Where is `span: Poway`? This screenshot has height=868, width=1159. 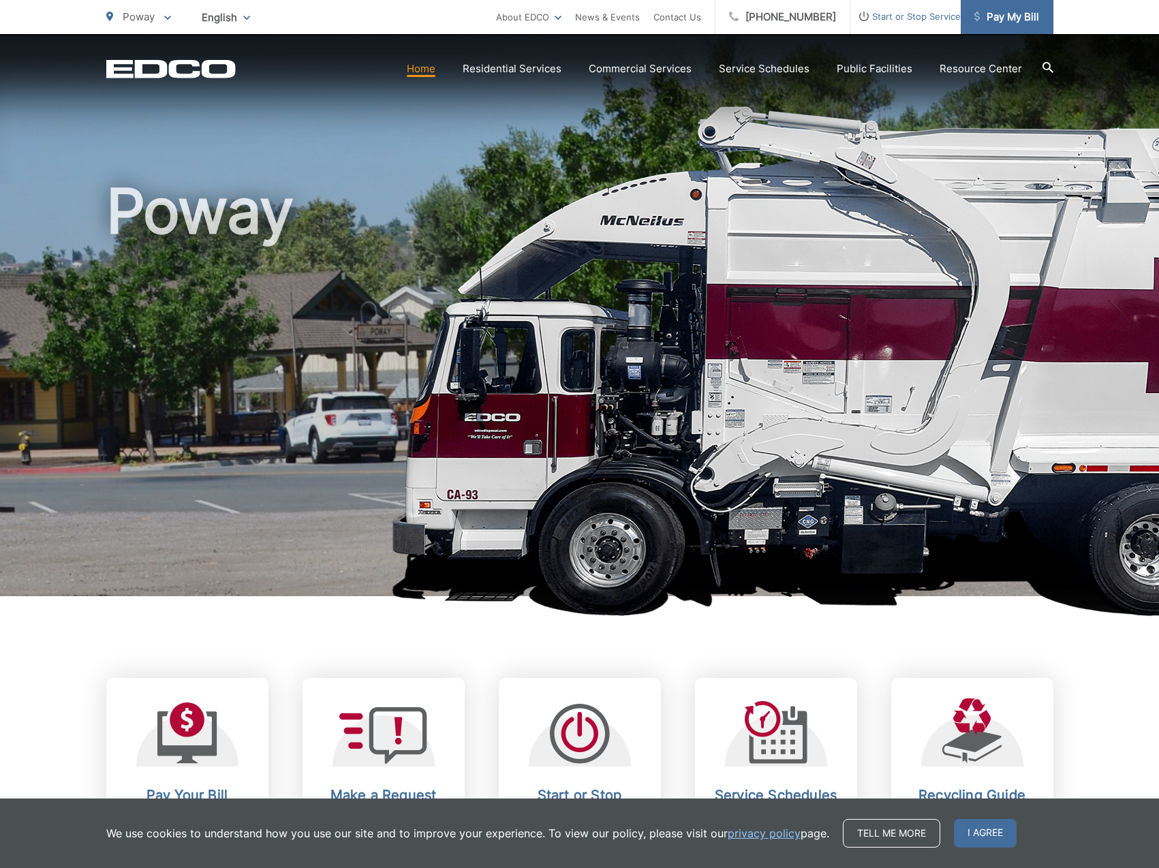 span: Poway is located at coordinates (138, 16).